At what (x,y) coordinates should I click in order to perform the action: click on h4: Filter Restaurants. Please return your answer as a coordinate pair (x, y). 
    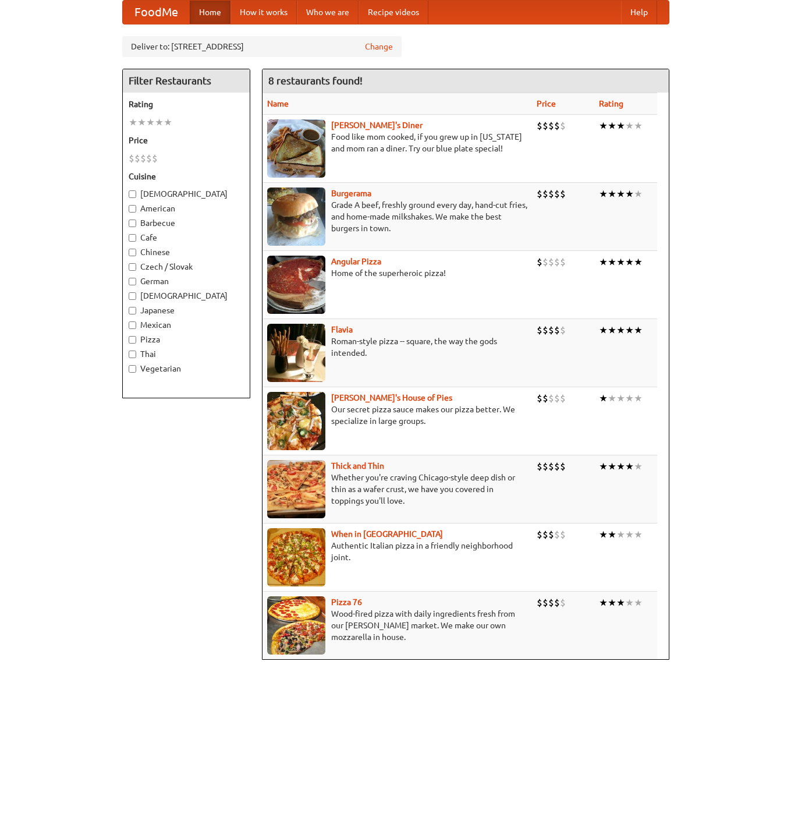
    Looking at the image, I should click on (186, 81).